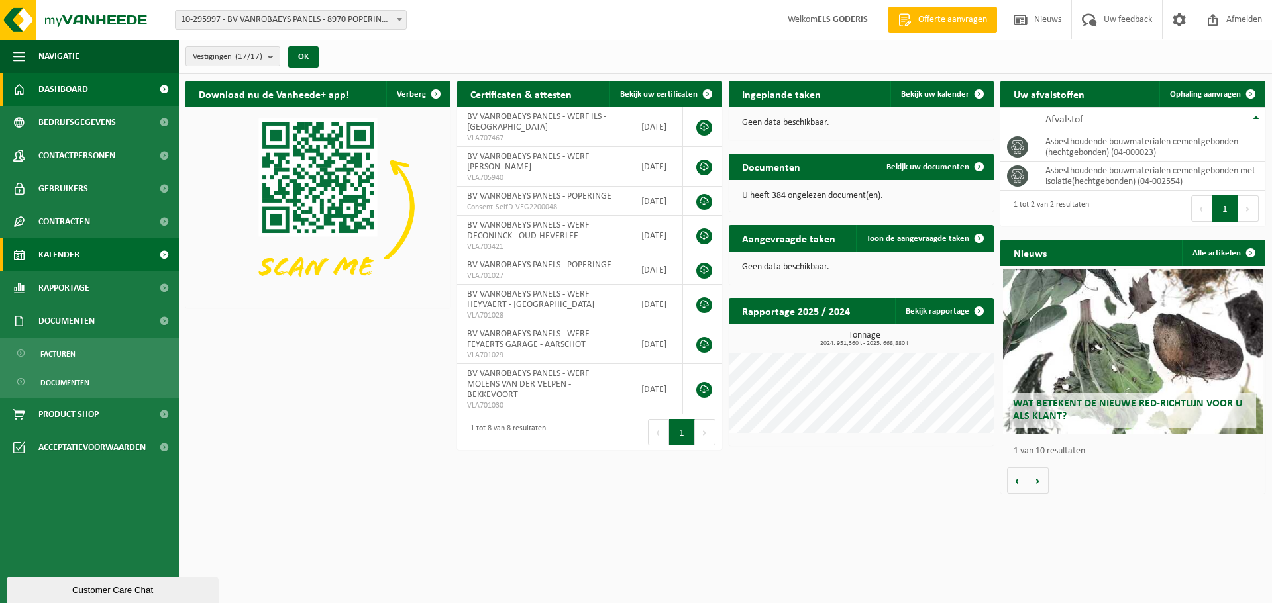  Describe the element at coordinates (411, 94) in the screenshot. I see `span: Verberg` at that location.